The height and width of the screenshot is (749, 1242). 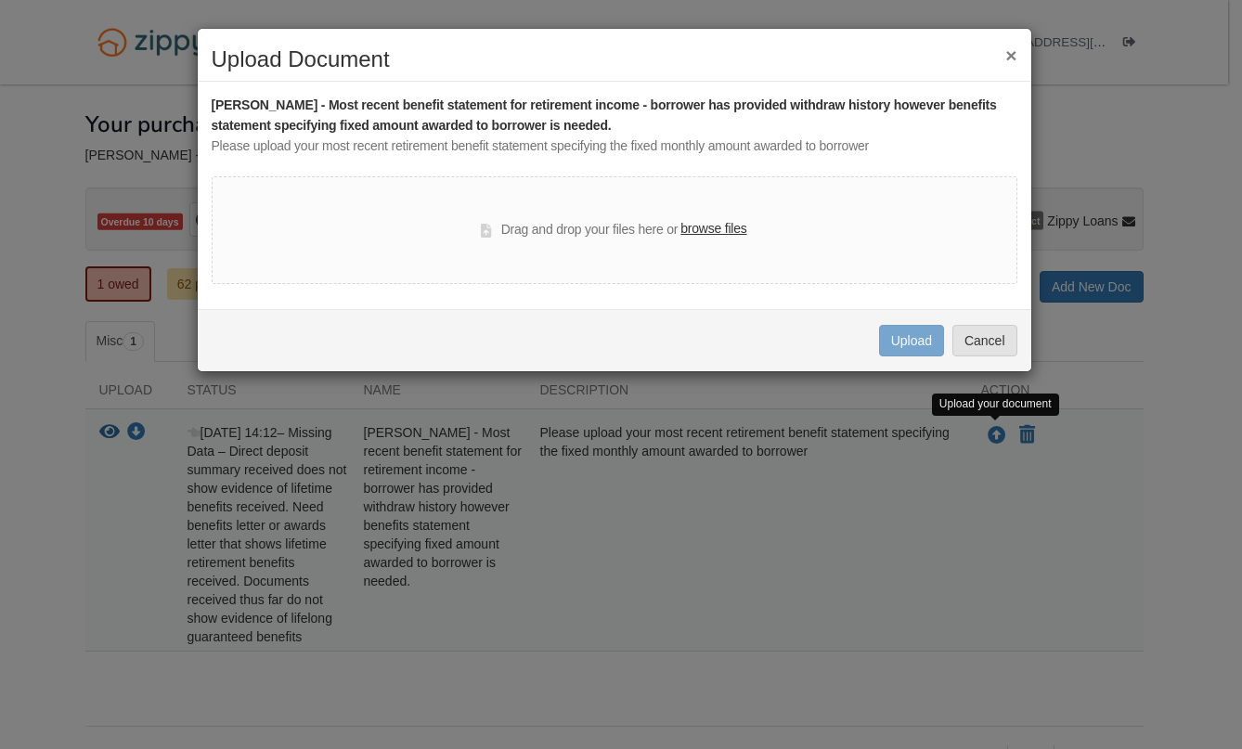 What do you see at coordinates (614, 230) in the screenshot?
I see `div: Drag and drop your files here or` at bounding box center [614, 230].